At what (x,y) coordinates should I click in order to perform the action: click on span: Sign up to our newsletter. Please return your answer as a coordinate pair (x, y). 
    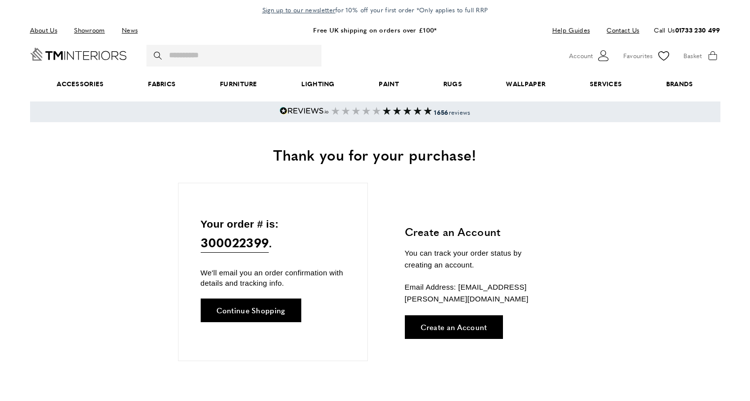
    Looking at the image, I should click on (299, 10).